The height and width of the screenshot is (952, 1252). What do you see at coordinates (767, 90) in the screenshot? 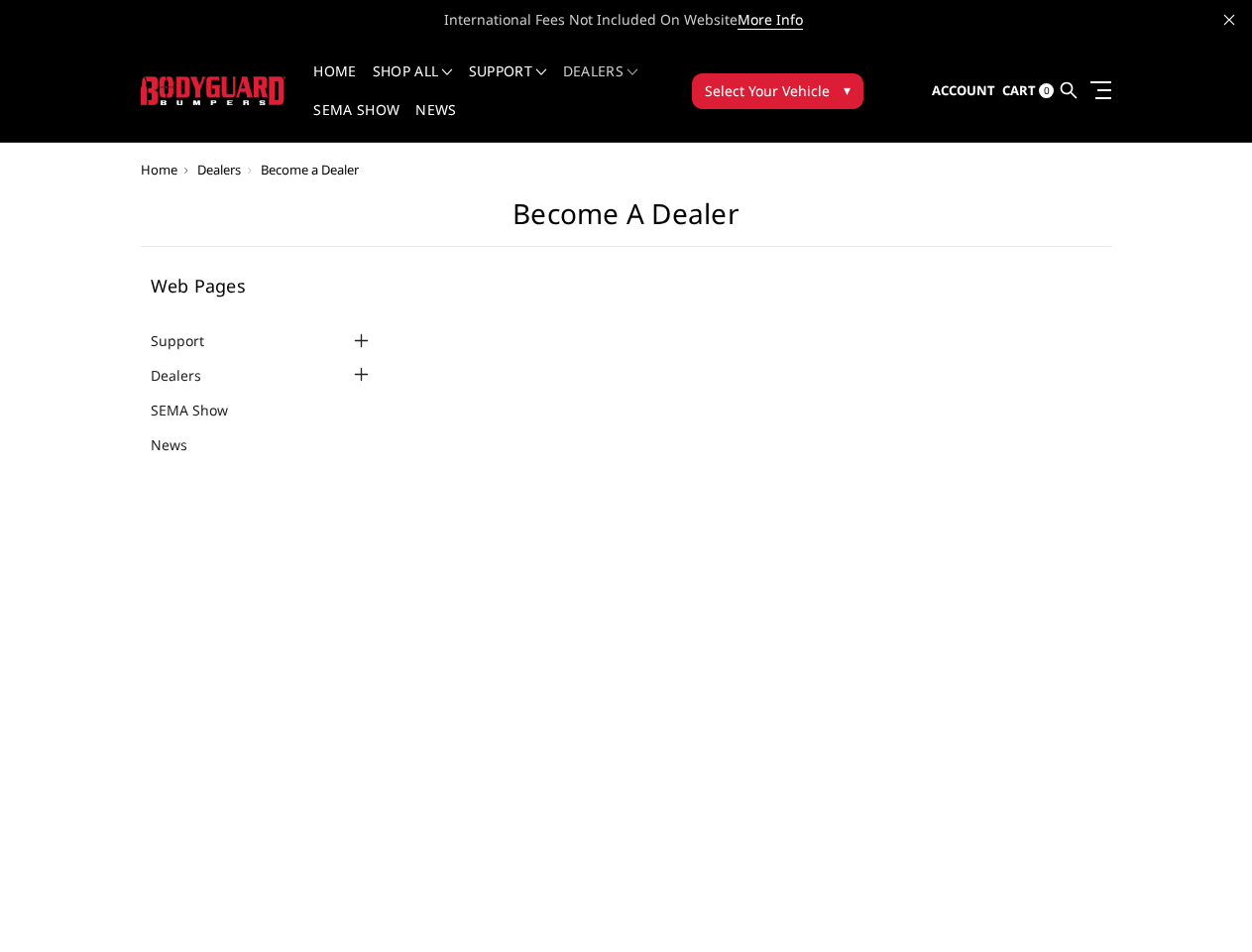
I see `span: Select Your Vehicle` at bounding box center [767, 90].